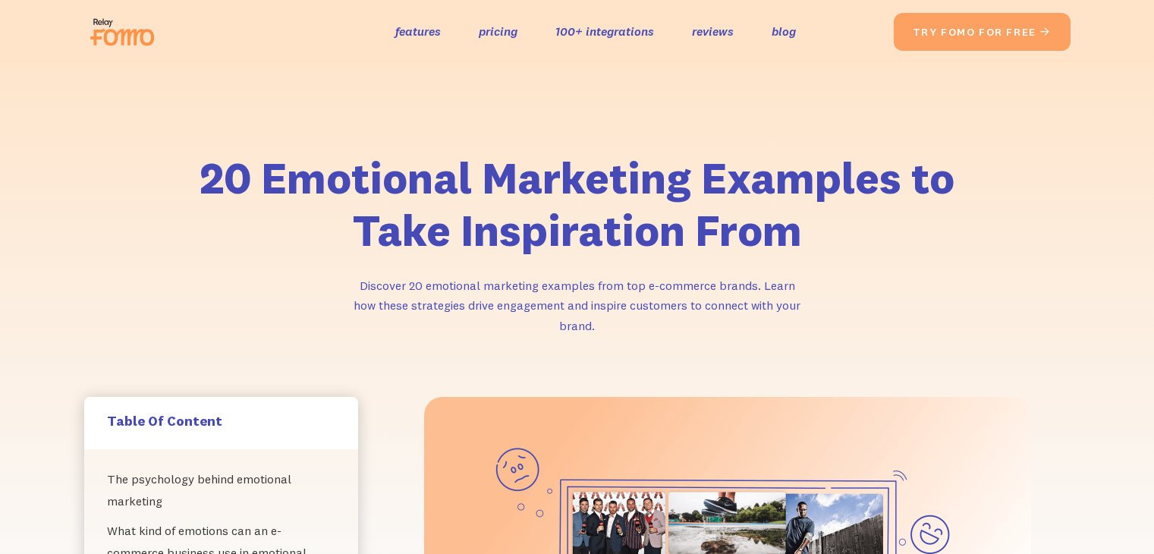 This screenshot has width=1154, height=554. What do you see at coordinates (605, 31) in the screenshot?
I see `a: 100+ integrations` at bounding box center [605, 31].